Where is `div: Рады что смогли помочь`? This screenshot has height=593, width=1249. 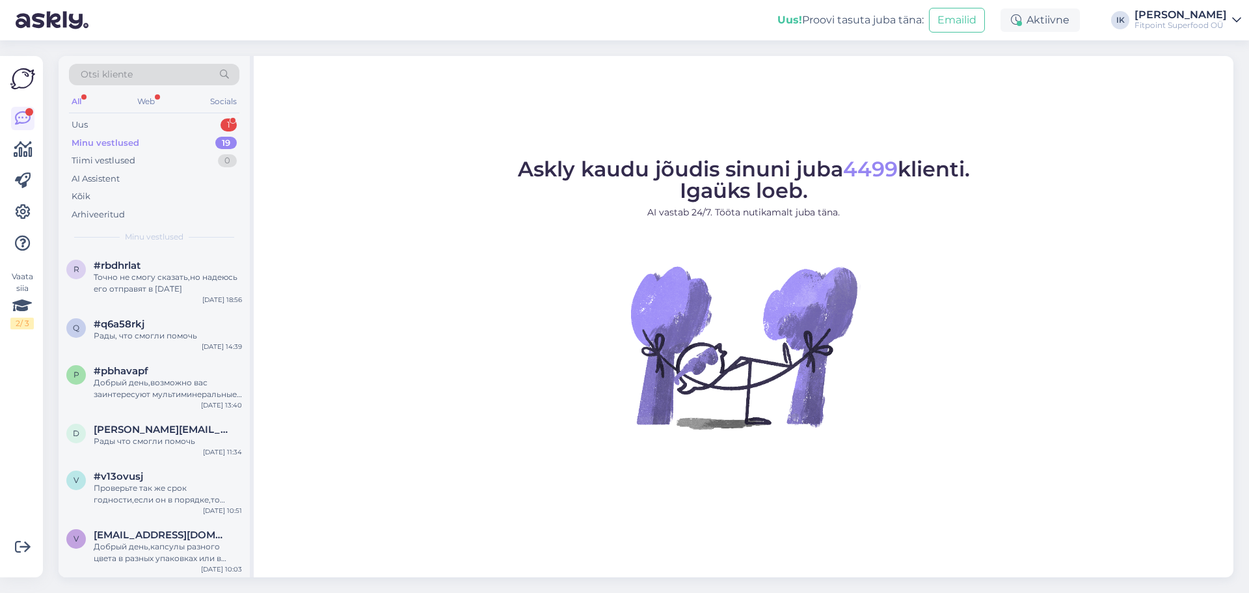 div: Рады что смогли помочь is located at coordinates (168, 441).